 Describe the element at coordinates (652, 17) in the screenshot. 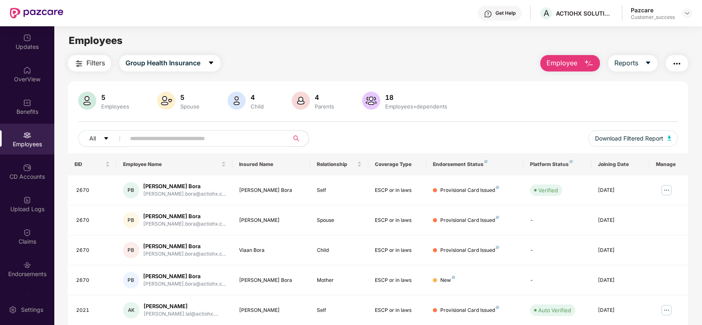

I see `div: Customer_success` at that location.